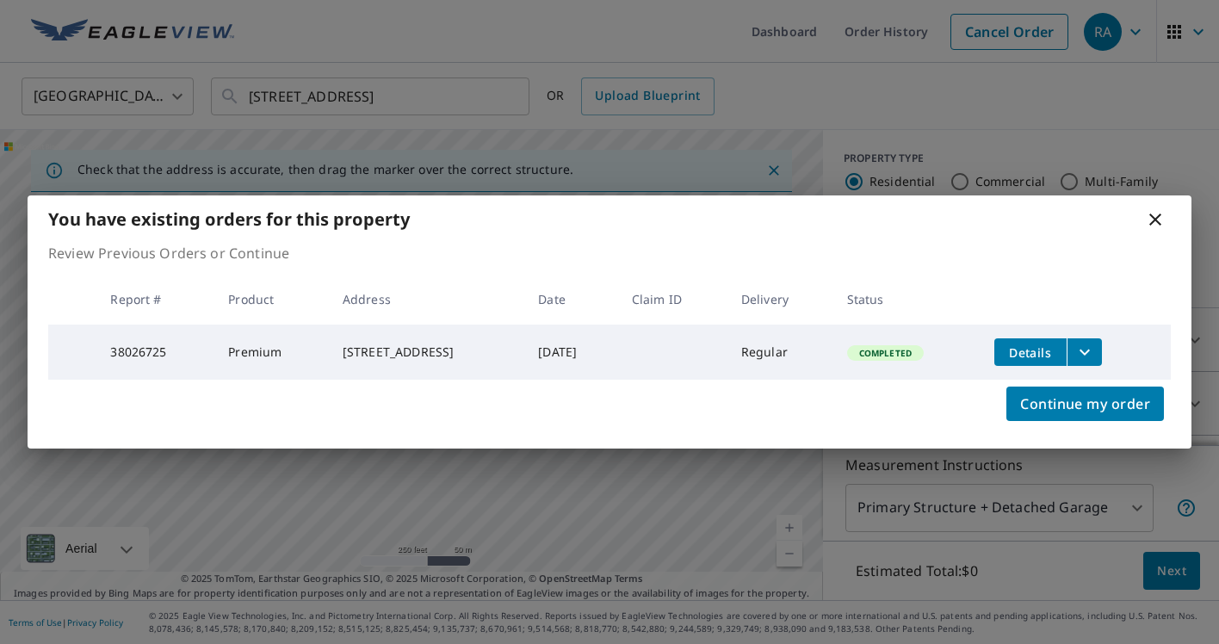  I want to click on th: Status, so click(907, 299).